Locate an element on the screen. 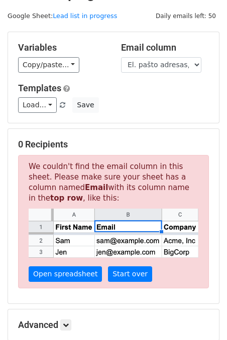 This screenshot has height=340, width=227. img: google_sheets_email_column-fe0440d1484b1afe603fdd0efe349d91248b687ca341fa437c667602712cb9b1.png is located at coordinates (113, 233).